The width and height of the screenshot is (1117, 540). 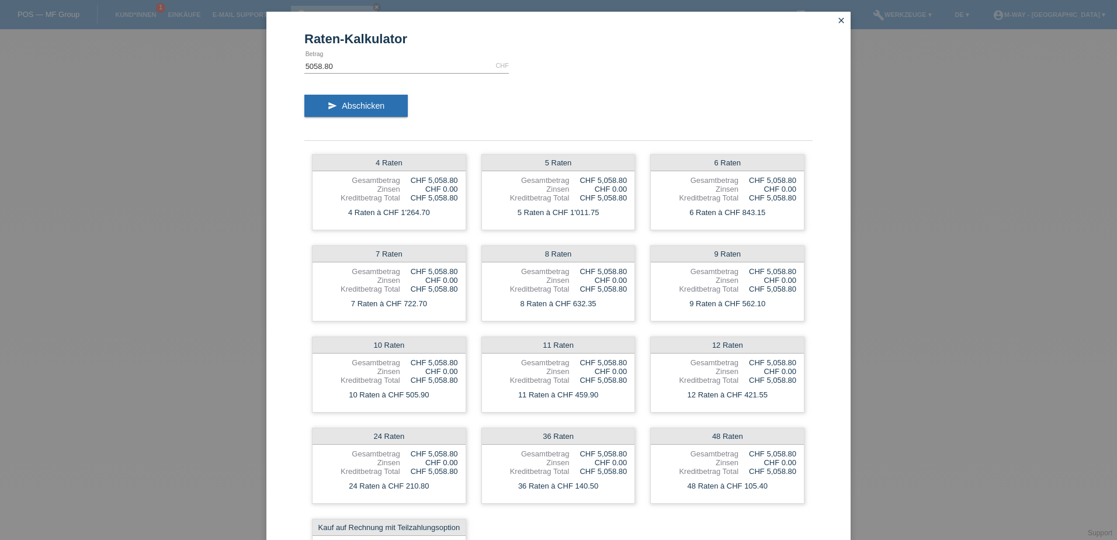 I want to click on div: 7 Raten, so click(x=389, y=254).